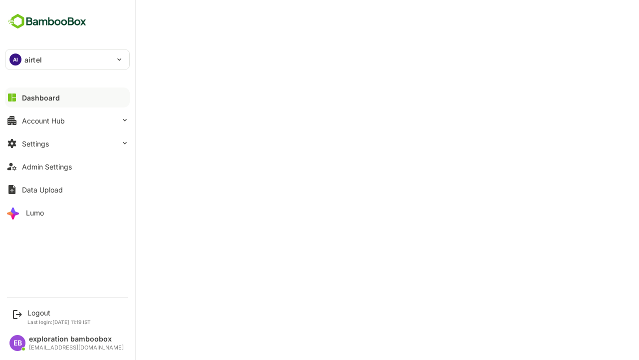  What do you see at coordinates (67, 189) in the screenshot?
I see `button: Data Upload` at bounding box center [67, 189].